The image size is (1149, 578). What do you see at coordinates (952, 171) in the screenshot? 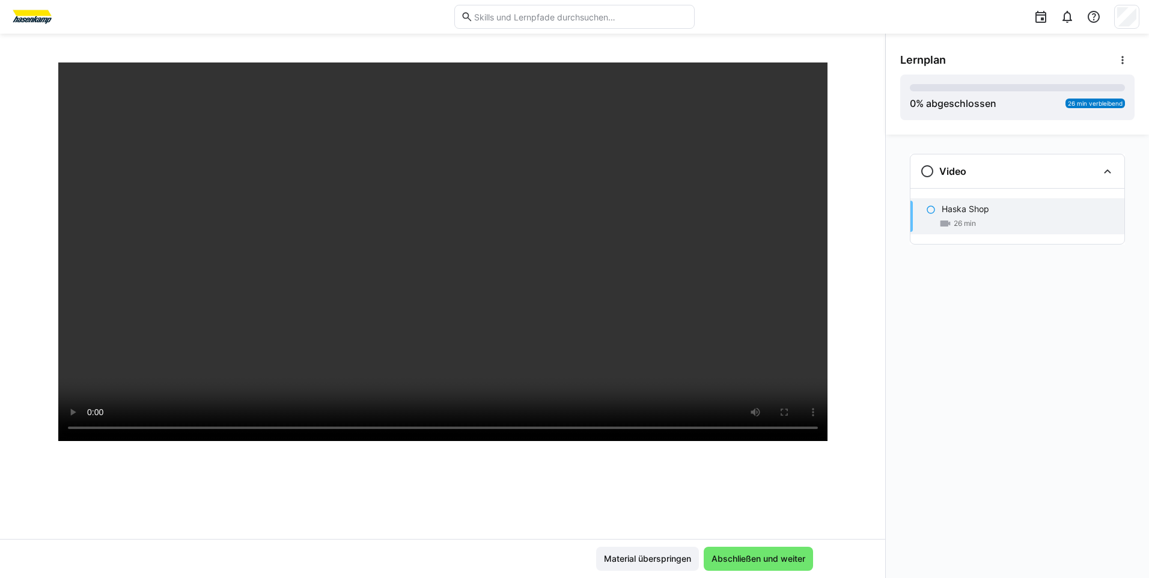
I see `h3: Video` at bounding box center [952, 171].